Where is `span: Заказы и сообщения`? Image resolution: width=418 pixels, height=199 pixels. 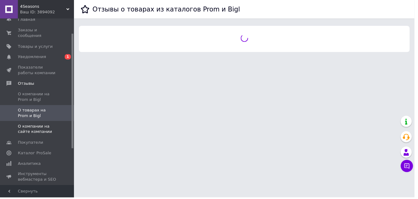 span: Заказы и сообщения is located at coordinates (38, 33).